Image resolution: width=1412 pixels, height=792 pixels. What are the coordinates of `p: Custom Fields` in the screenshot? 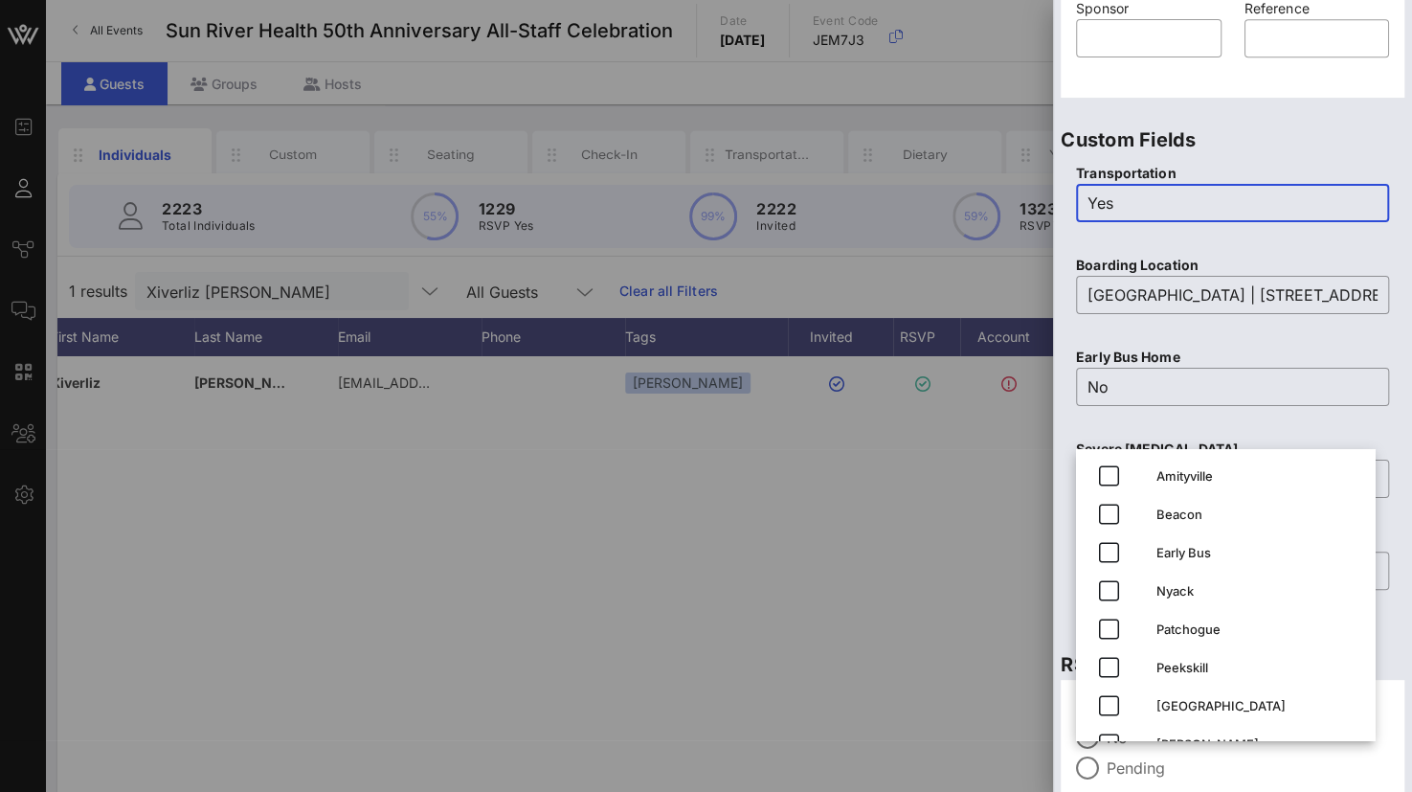 It's located at (1232, 140).